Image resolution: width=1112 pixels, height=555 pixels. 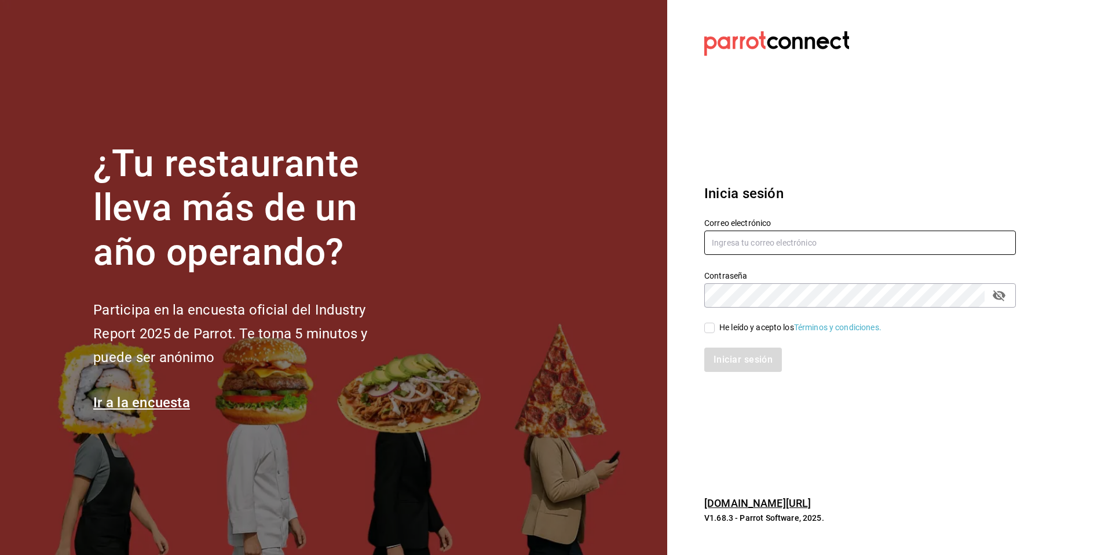 I want to click on label: Contraseña, so click(x=860, y=275).